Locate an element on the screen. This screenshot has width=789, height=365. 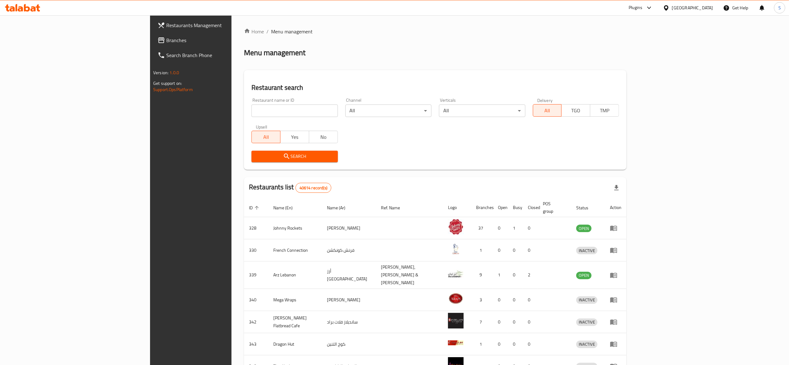
button: Yes is located at coordinates (295, 137).